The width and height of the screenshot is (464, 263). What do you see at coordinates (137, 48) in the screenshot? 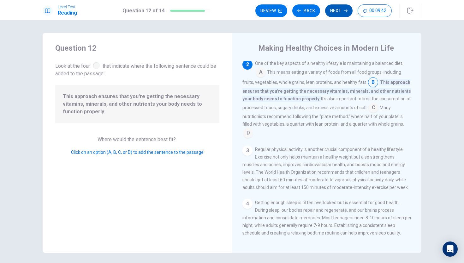
I see `h4: Question 12` at bounding box center [137, 48].